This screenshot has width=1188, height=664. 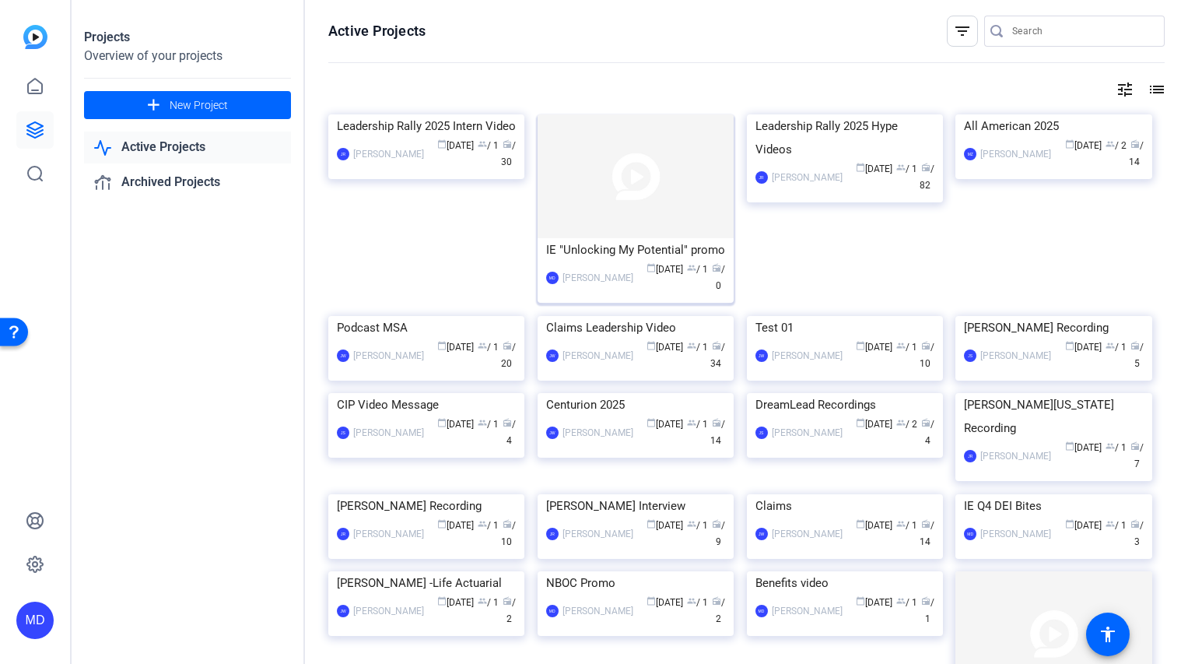 I want to click on div: Podcast MSA, so click(x=426, y=328).